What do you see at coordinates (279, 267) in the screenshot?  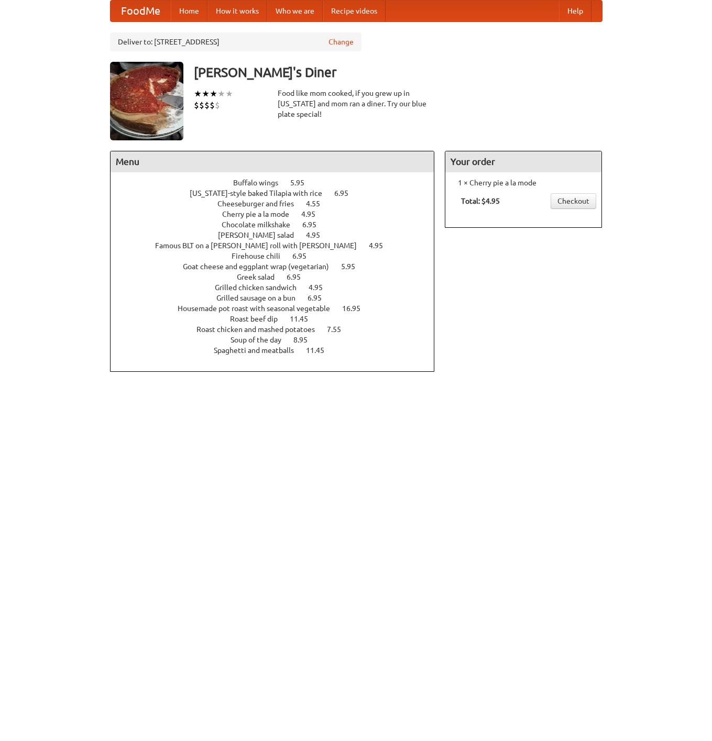 I see `a: Goat cheese and eggplant wrap (vegetarian) 5.95` at bounding box center [279, 267].